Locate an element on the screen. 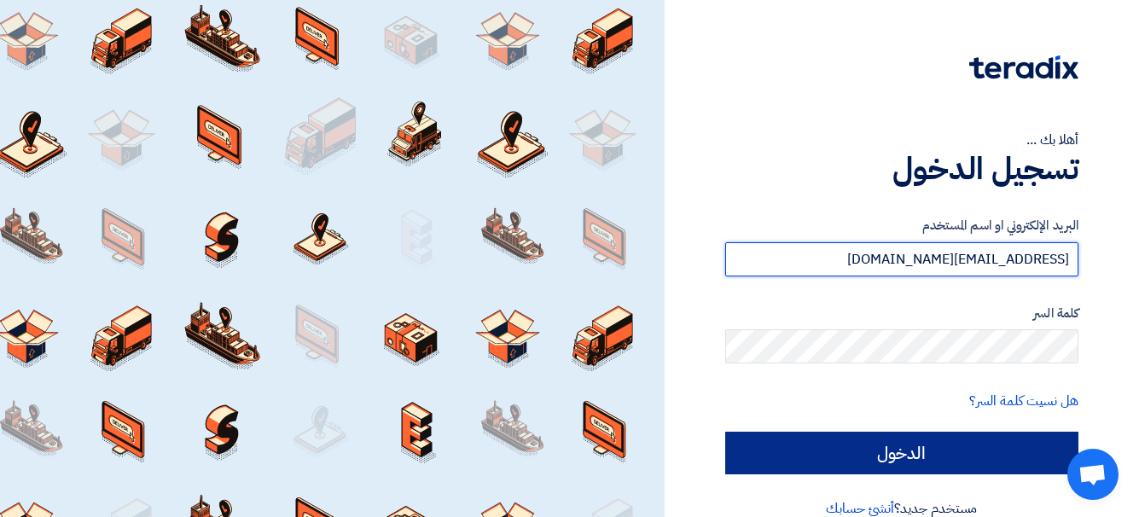 This screenshot has width=1139, height=517. label: كلمة السر is located at coordinates (902, 313).